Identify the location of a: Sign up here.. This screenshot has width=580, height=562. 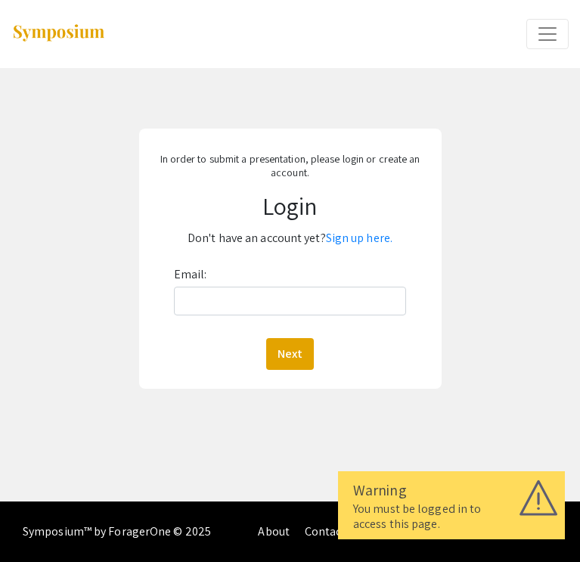
(359, 237).